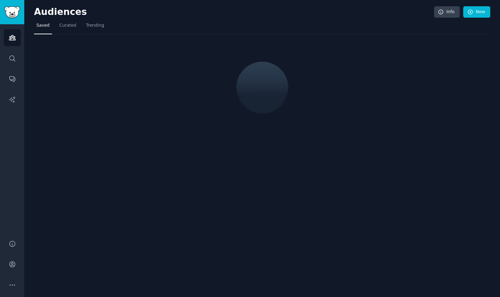  What do you see at coordinates (68, 27) in the screenshot?
I see `a: Curated` at bounding box center [68, 27].